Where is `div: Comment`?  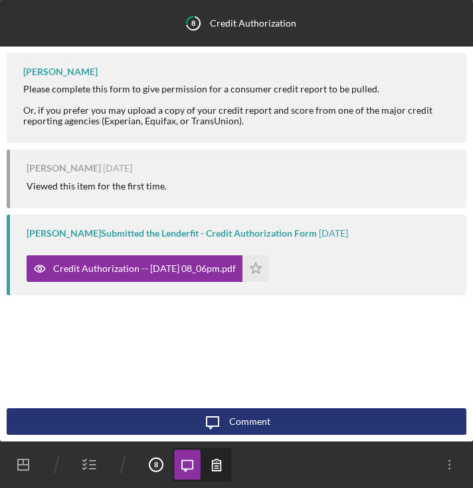
div: Comment is located at coordinates (250, 421).